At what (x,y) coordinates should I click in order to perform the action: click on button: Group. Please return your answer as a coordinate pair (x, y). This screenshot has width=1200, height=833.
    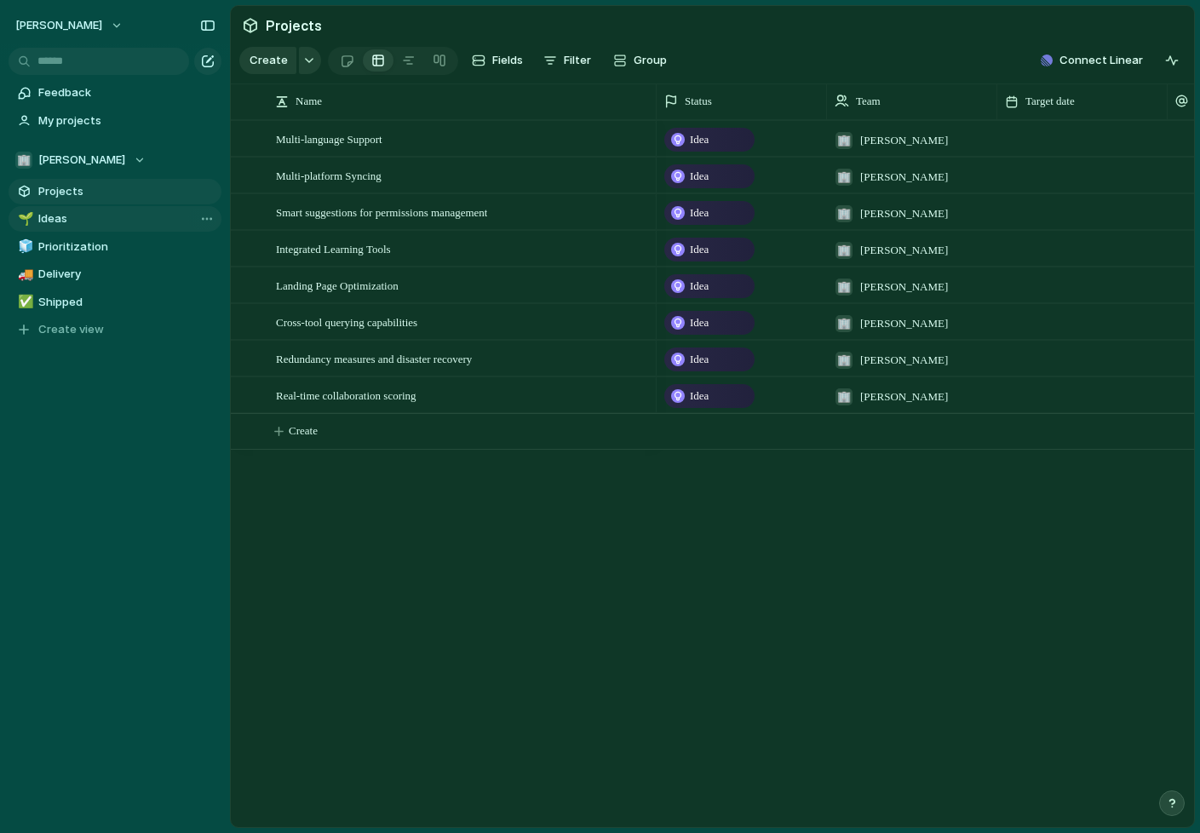
    Looking at the image, I should click on (640, 60).